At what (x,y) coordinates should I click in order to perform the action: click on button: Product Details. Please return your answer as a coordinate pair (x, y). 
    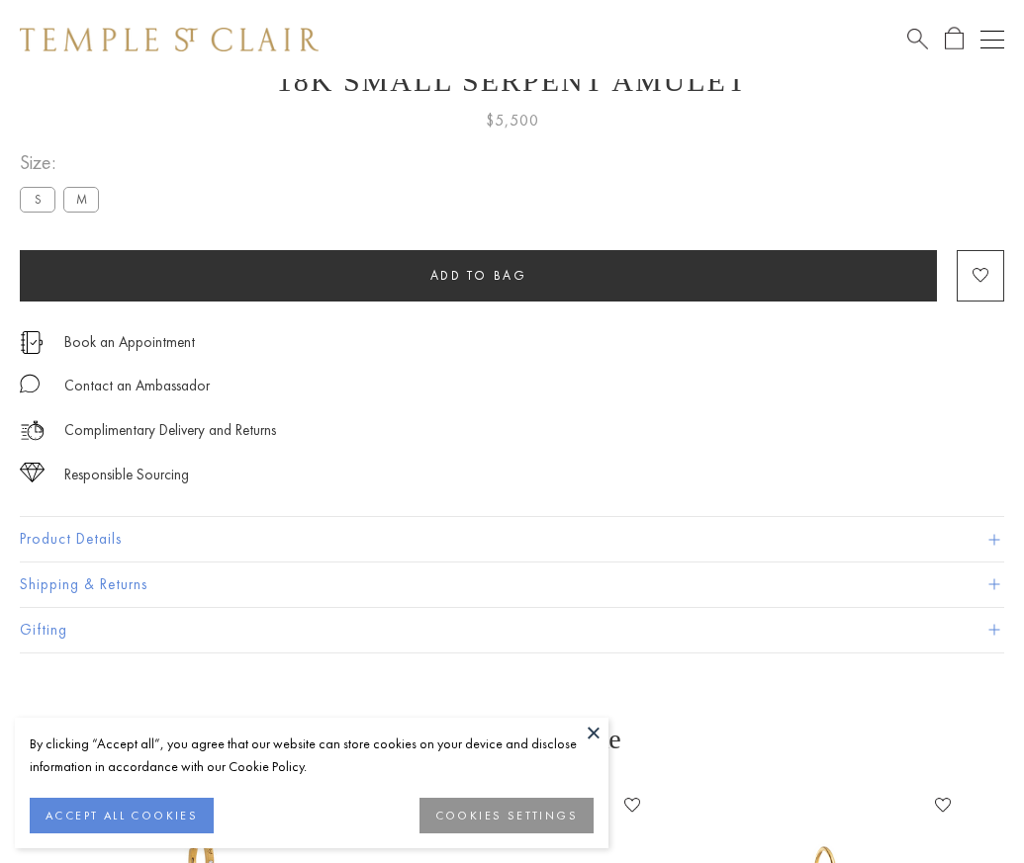
    Looking at the image, I should click on (511, 539).